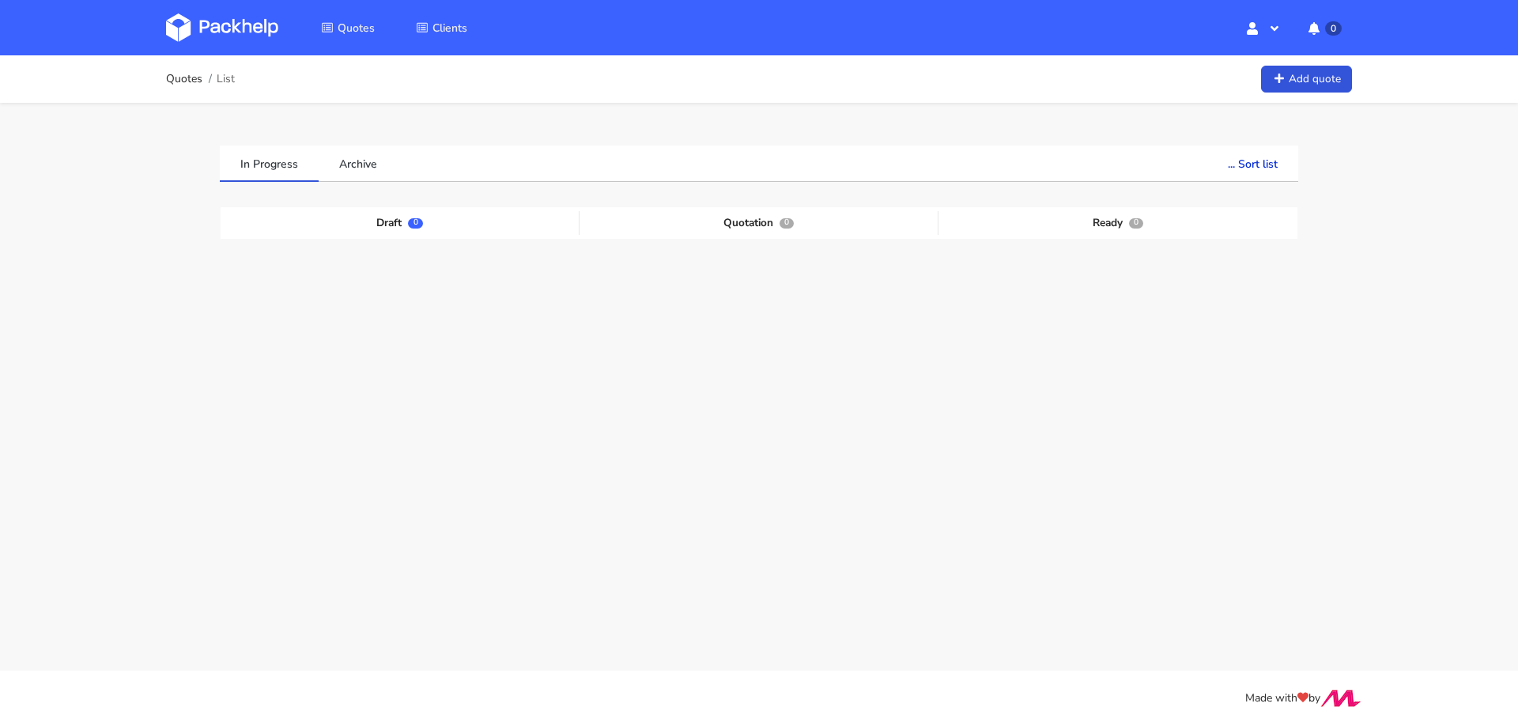 The image size is (1518, 726). Describe the element at coordinates (441, 28) in the screenshot. I see `a: Clients` at that location.